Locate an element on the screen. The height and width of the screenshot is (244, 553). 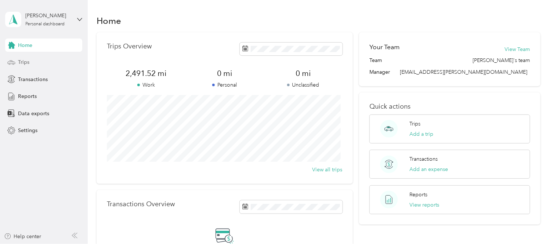
button: View Team is located at coordinates (517, 49).